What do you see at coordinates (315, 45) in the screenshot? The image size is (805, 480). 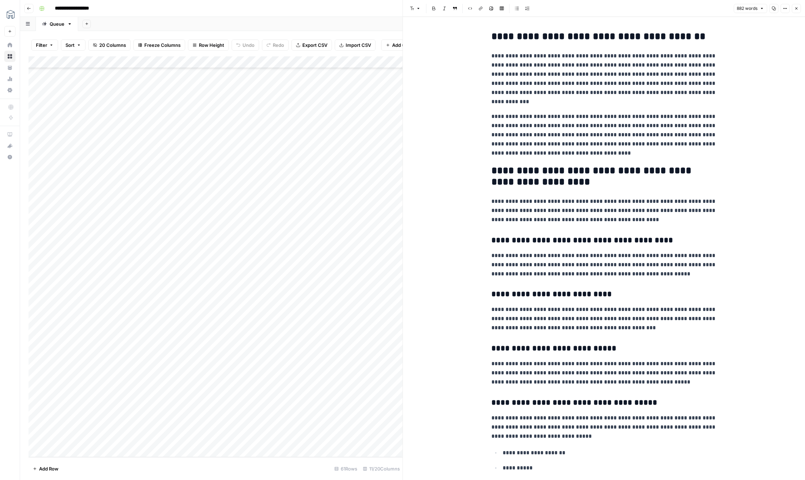 I see `span: Export CSV` at bounding box center [315, 45].